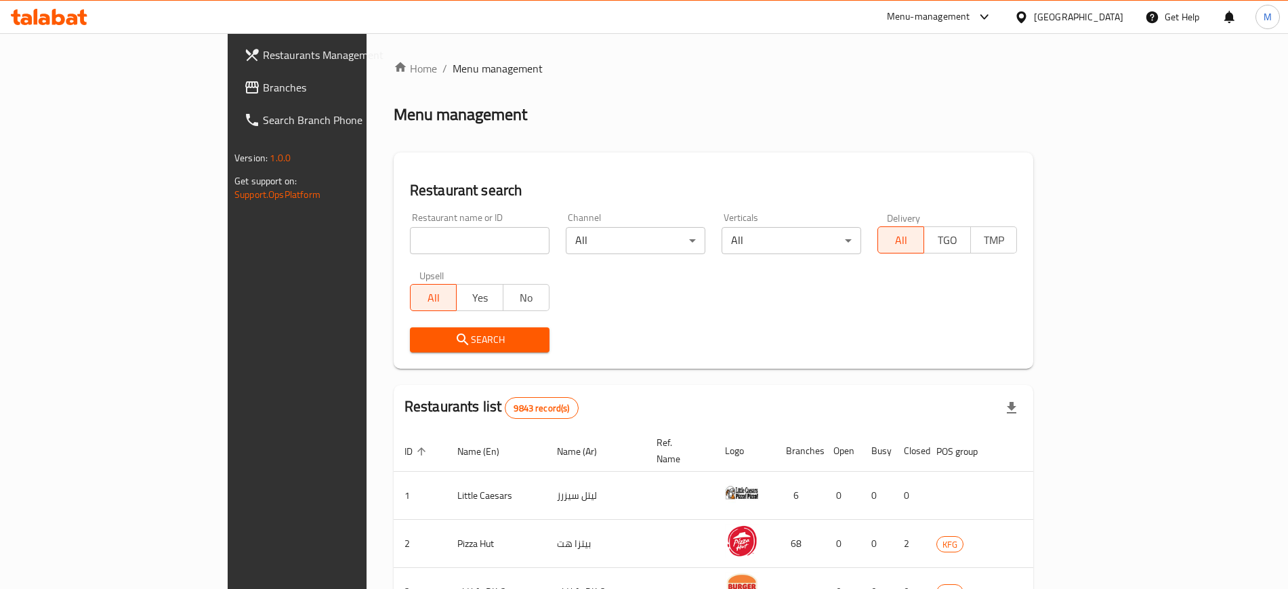 The image size is (1288, 589). Describe the element at coordinates (491, 407) in the screenshot. I see `h2: Restaurants list` at that location.